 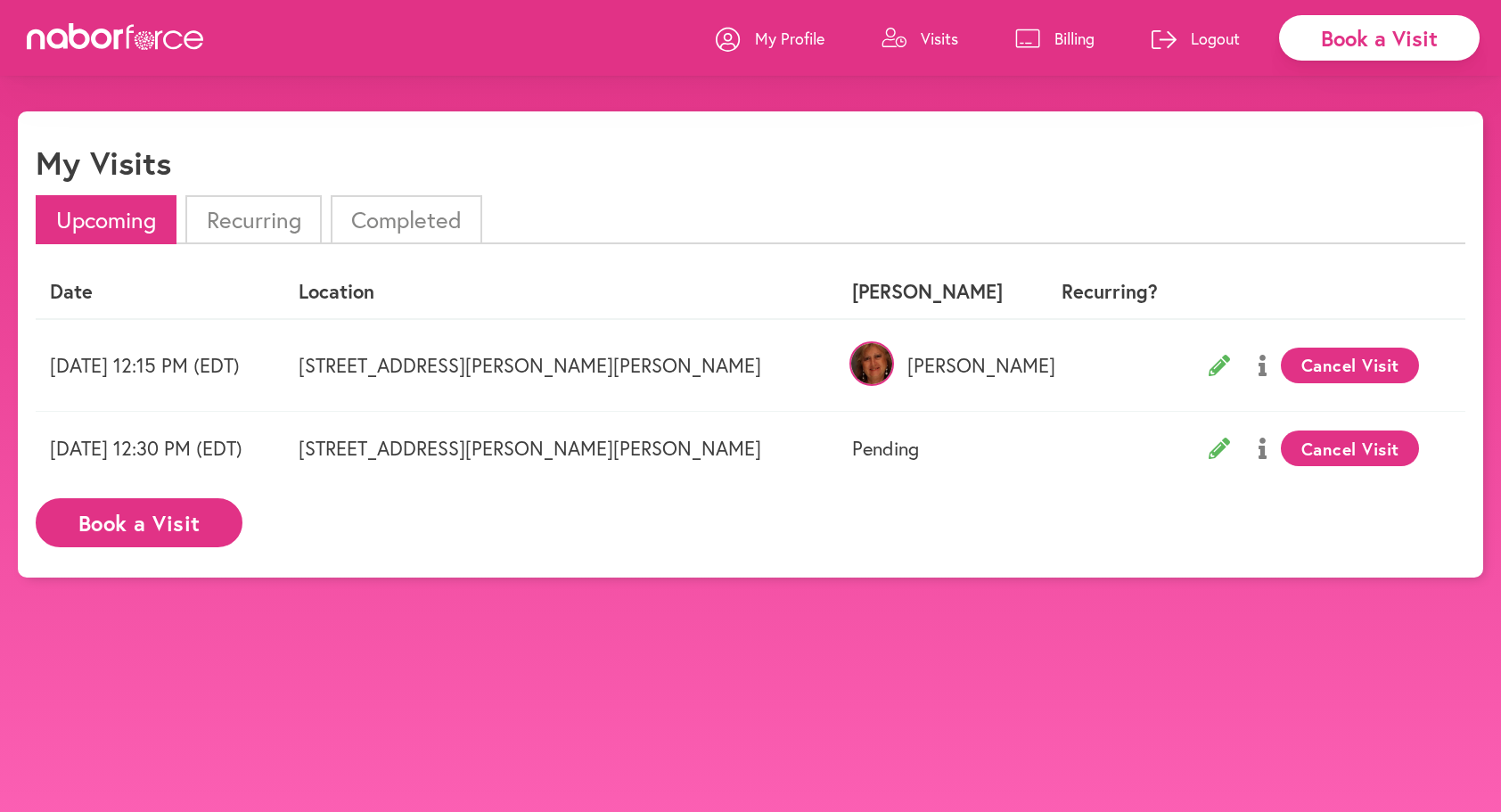 What do you see at coordinates (104, 162) in the screenshot?
I see `h1: My Visits` at bounding box center [104, 162].